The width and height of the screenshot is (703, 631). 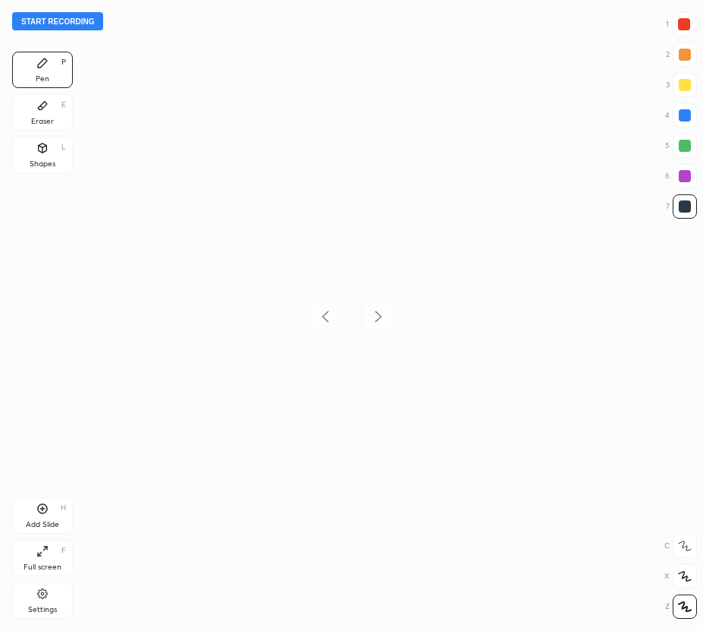 What do you see at coordinates (681, 115) in the screenshot?
I see `div: 4` at bounding box center [681, 115].